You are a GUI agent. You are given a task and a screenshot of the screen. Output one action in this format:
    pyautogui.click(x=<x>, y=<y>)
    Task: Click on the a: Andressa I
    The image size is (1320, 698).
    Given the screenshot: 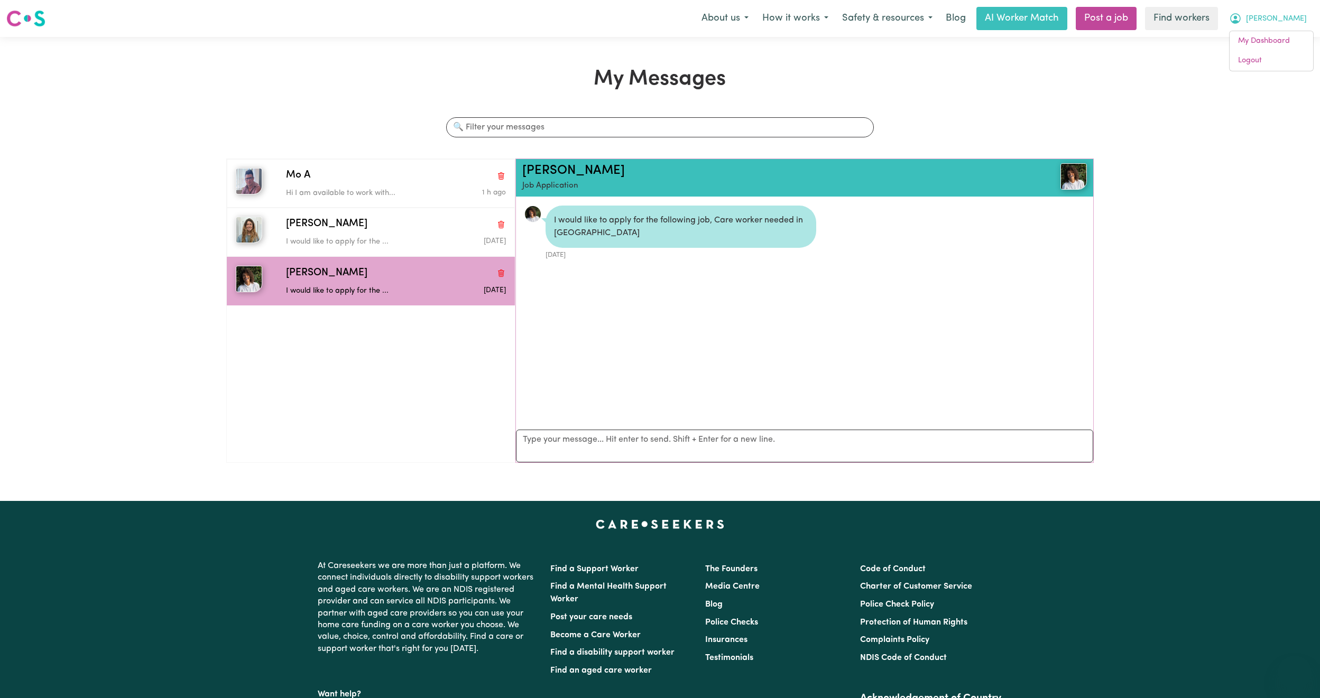 What is the action you would take?
    pyautogui.click(x=1040, y=177)
    